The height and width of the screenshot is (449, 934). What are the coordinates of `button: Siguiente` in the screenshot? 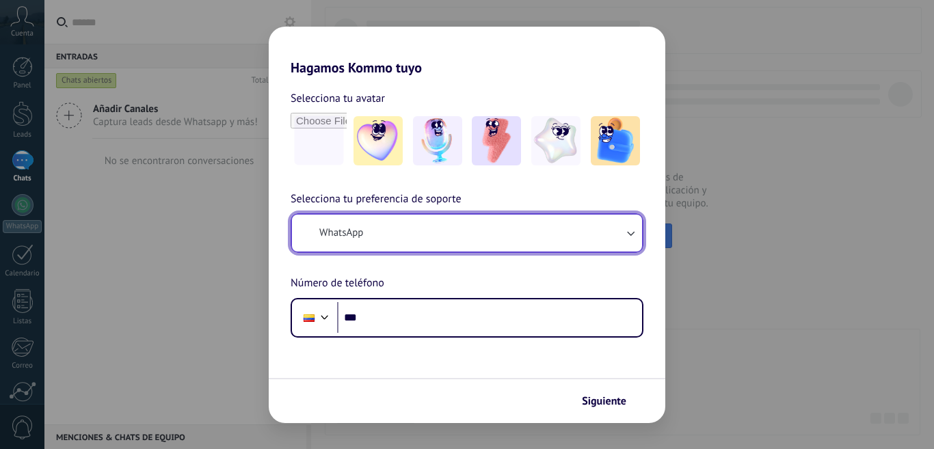 It's located at (610, 401).